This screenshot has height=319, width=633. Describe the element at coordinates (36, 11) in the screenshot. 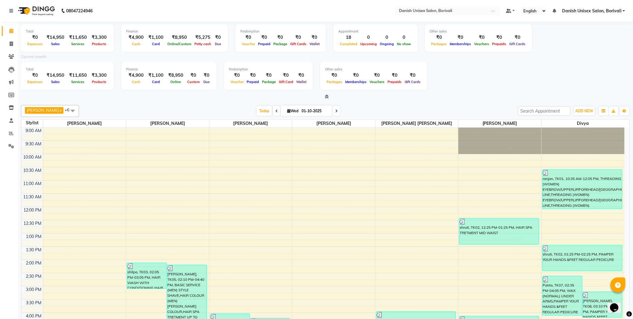

I see `img: logo` at that location.